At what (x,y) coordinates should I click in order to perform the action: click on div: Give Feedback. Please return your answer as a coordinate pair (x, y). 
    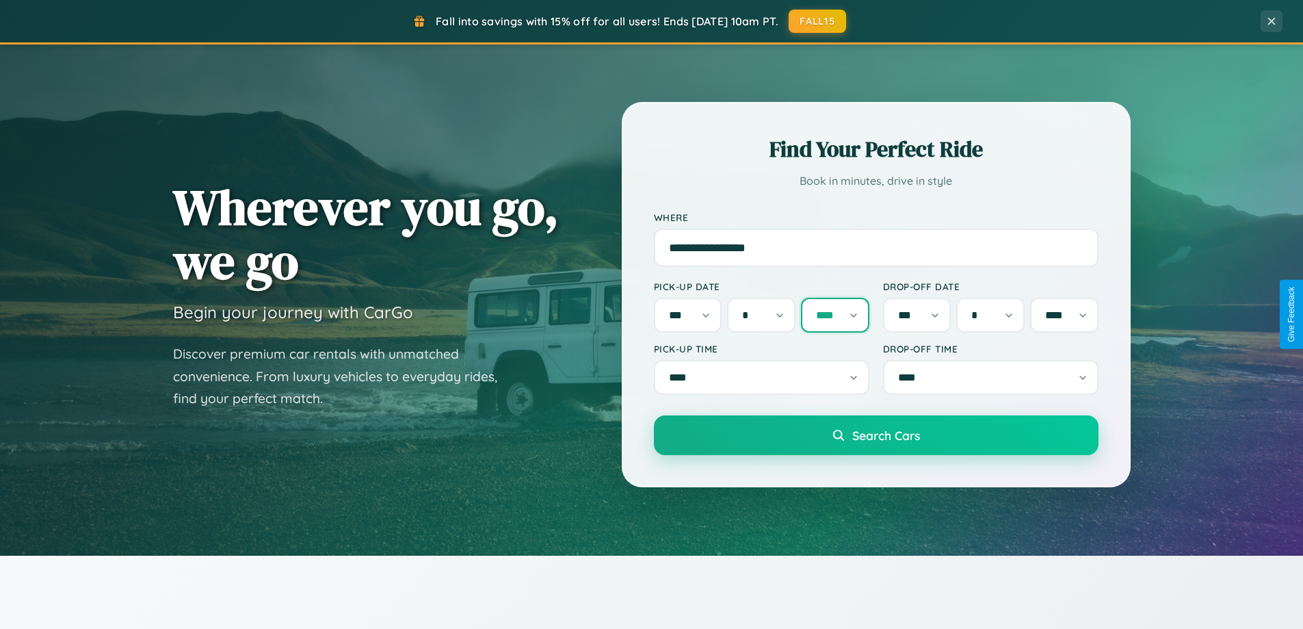
    Looking at the image, I should click on (1291, 314).